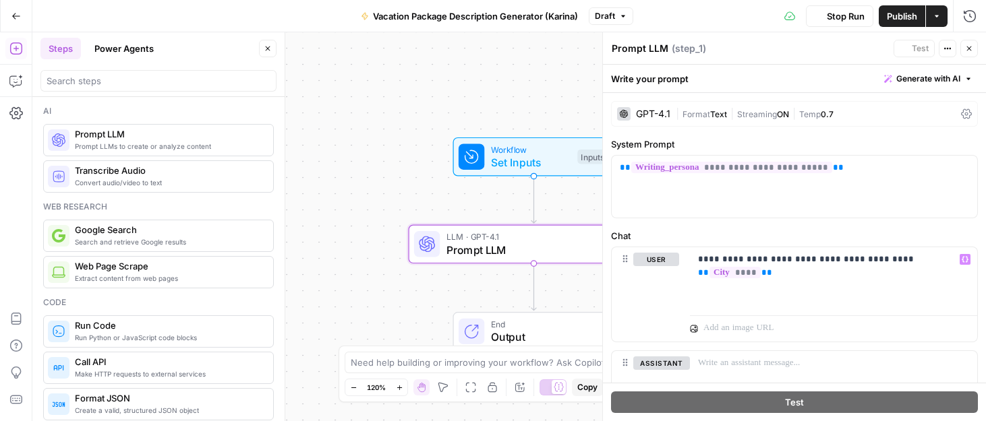 This screenshot has height=421, width=986. What do you see at coordinates (158, 111) in the screenshot?
I see `div: Ai` at bounding box center [158, 111].